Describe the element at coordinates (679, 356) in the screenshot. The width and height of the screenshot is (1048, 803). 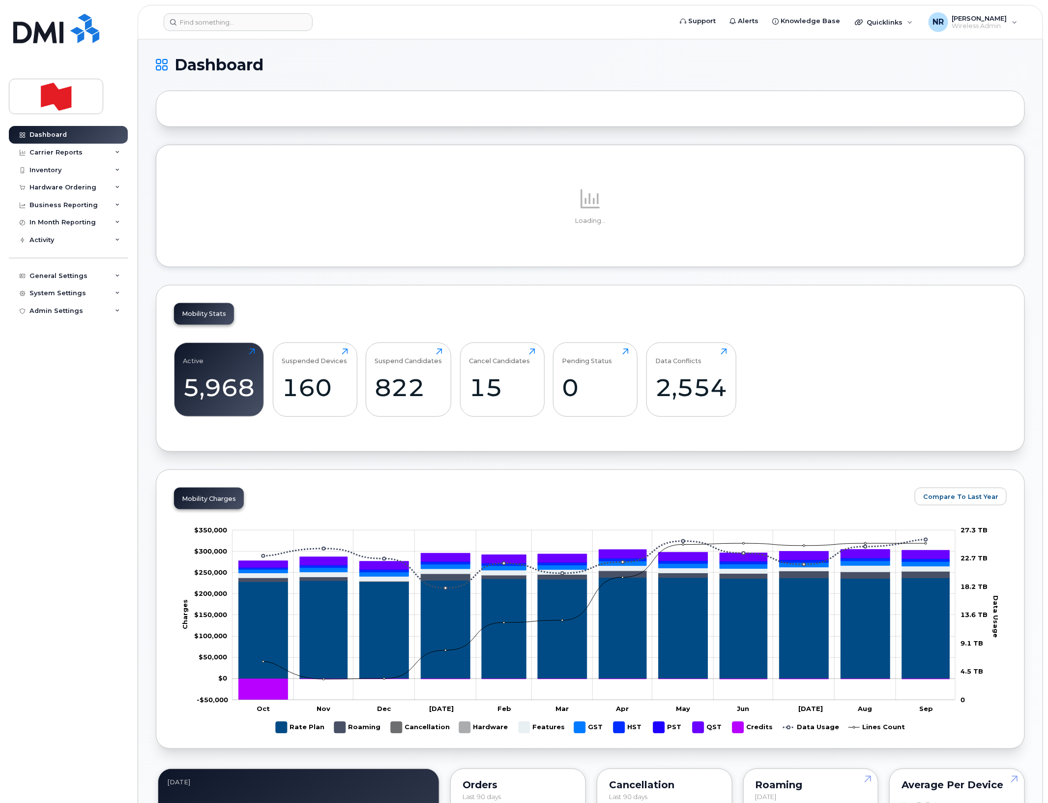
I see `div: Data Conflicts` at that location.